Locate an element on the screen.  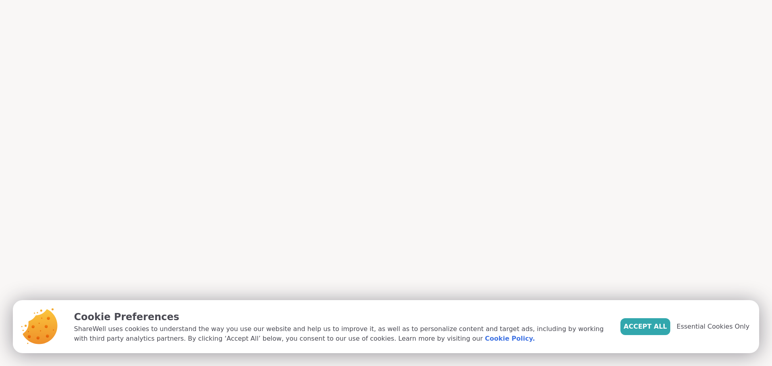
p: Cookie Preferences is located at coordinates (341, 317).